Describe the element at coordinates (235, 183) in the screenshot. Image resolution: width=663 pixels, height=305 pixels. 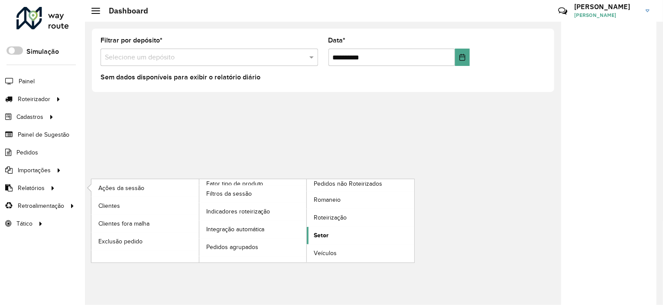
I see `span: Fator tipo de produto` at that location.